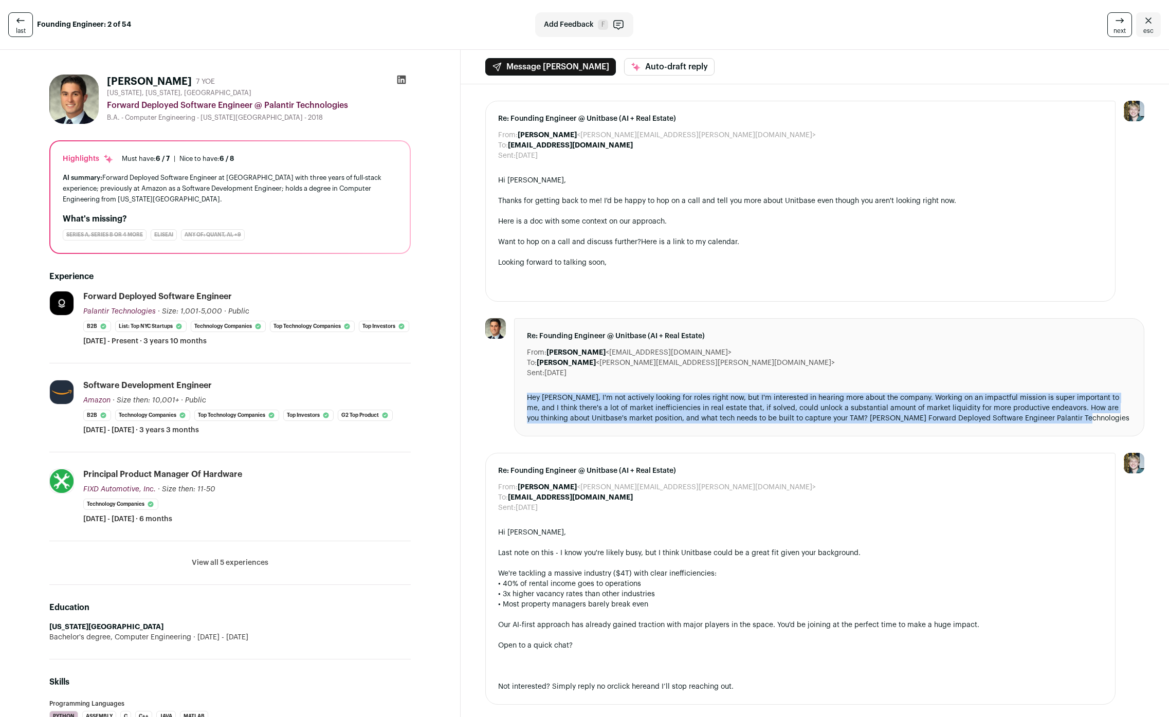 The width and height of the screenshot is (1169, 717). What do you see at coordinates (82, 177) in the screenshot?
I see `span: AI summary:` at bounding box center [82, 177].